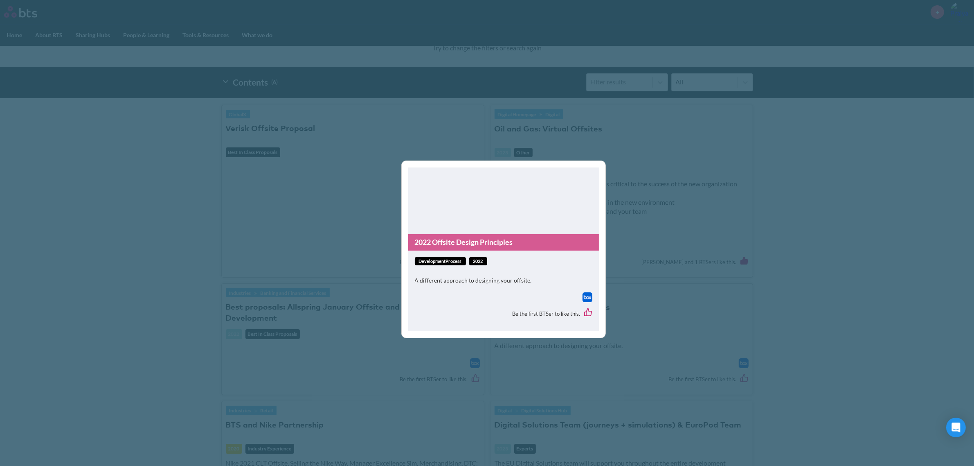 This screenshot has height=466, width=974. I want to click on a: 2022 Offsite Design Principles, so click(504, 242).